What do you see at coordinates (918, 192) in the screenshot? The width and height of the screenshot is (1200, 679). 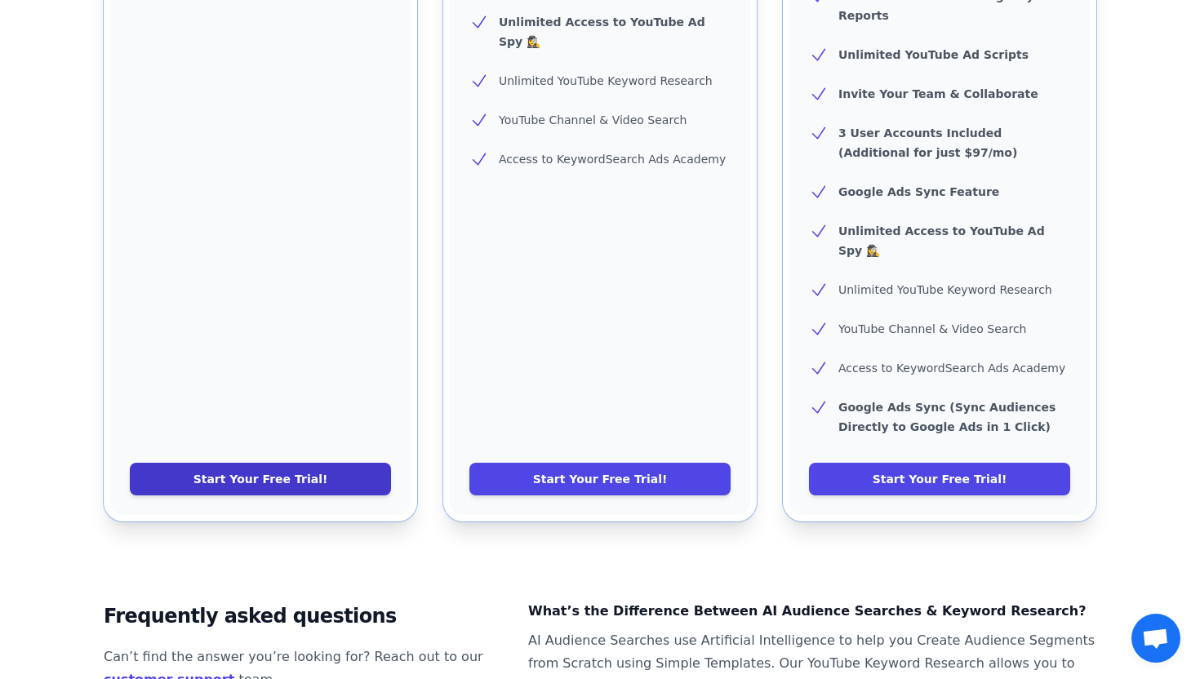 I see `b: Google Ads Sync Feature` at bounding box center [918, 192].